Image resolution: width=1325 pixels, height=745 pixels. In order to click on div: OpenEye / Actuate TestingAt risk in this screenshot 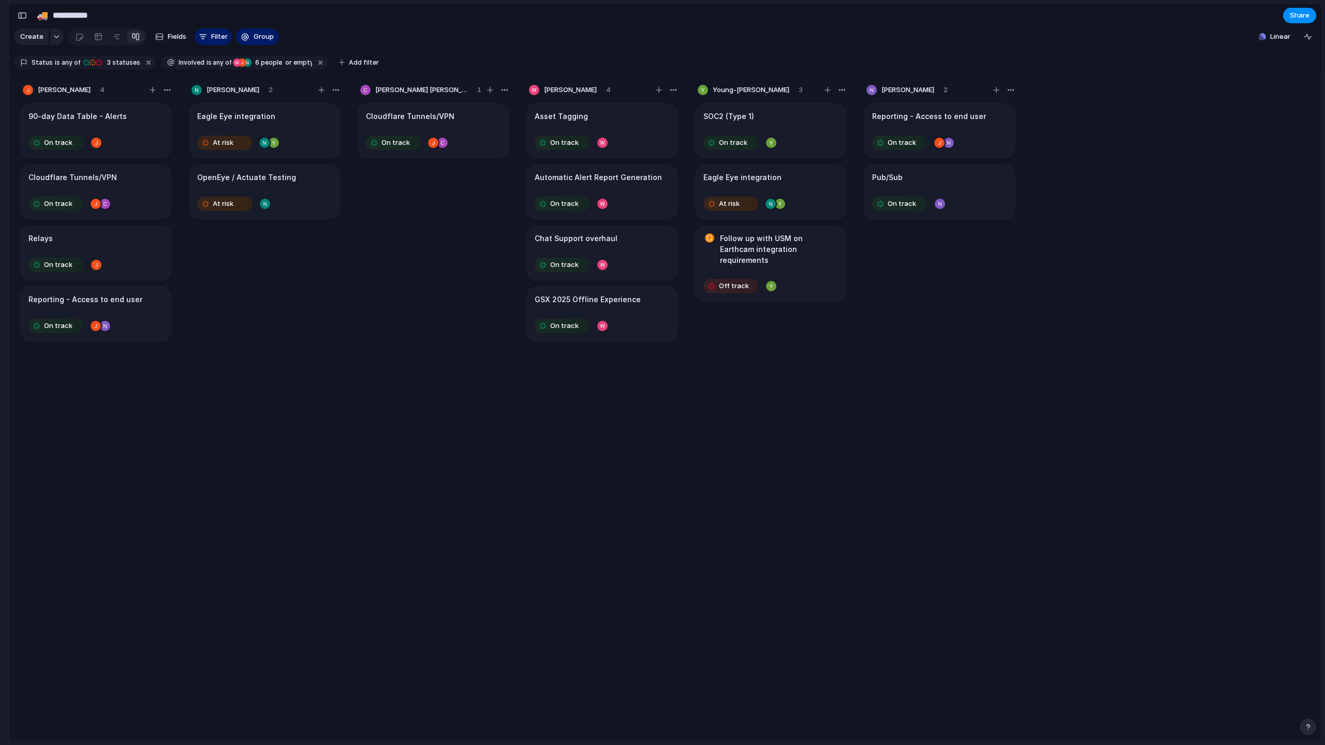, I will do `click(264, 192)`.